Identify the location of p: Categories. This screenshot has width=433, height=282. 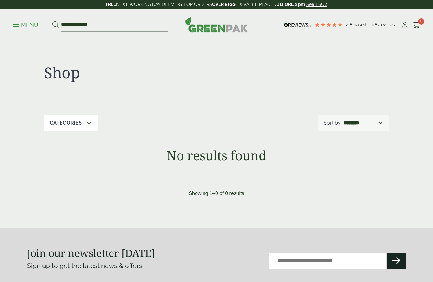
(66, 123).